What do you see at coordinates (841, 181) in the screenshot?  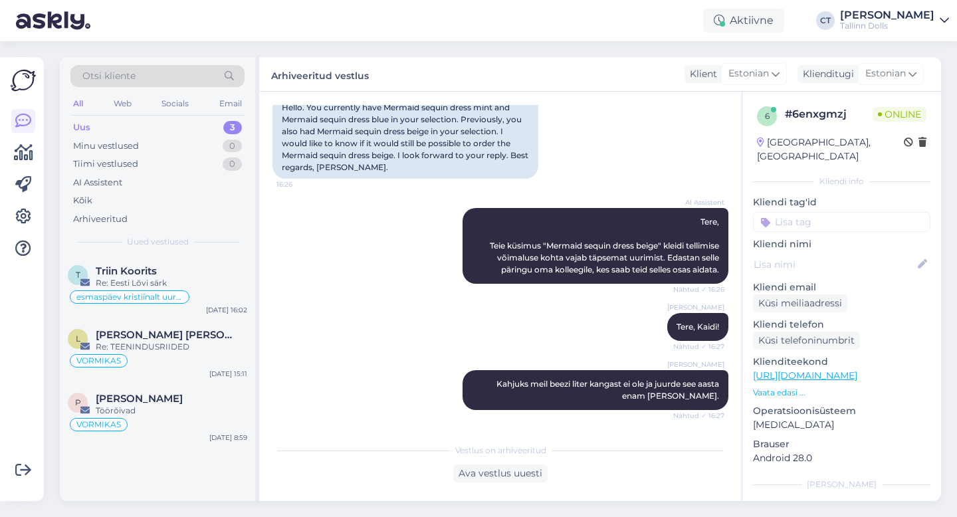 I see `div: Kliendi info` at bounding box center [841, 181].